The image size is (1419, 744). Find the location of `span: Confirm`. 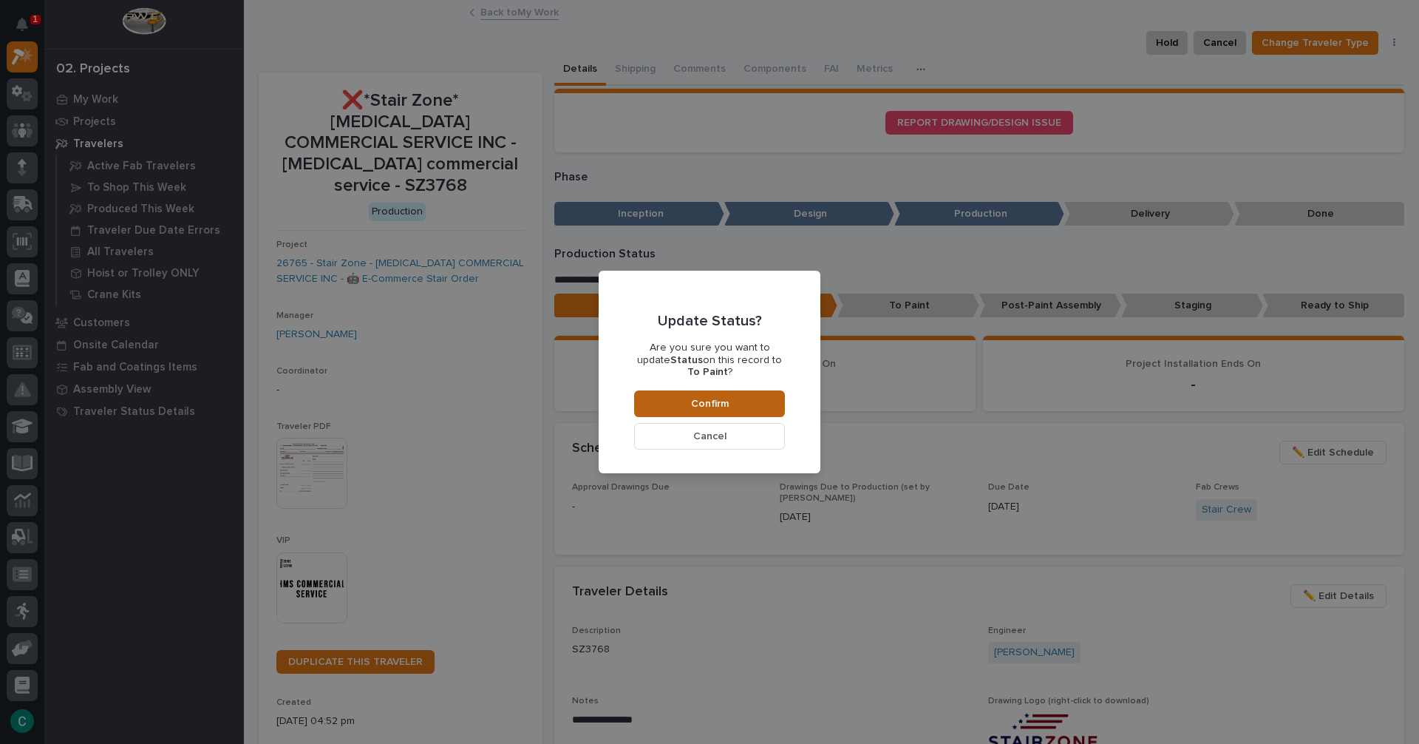

span: Confirm is located at coordinates (710, 404).